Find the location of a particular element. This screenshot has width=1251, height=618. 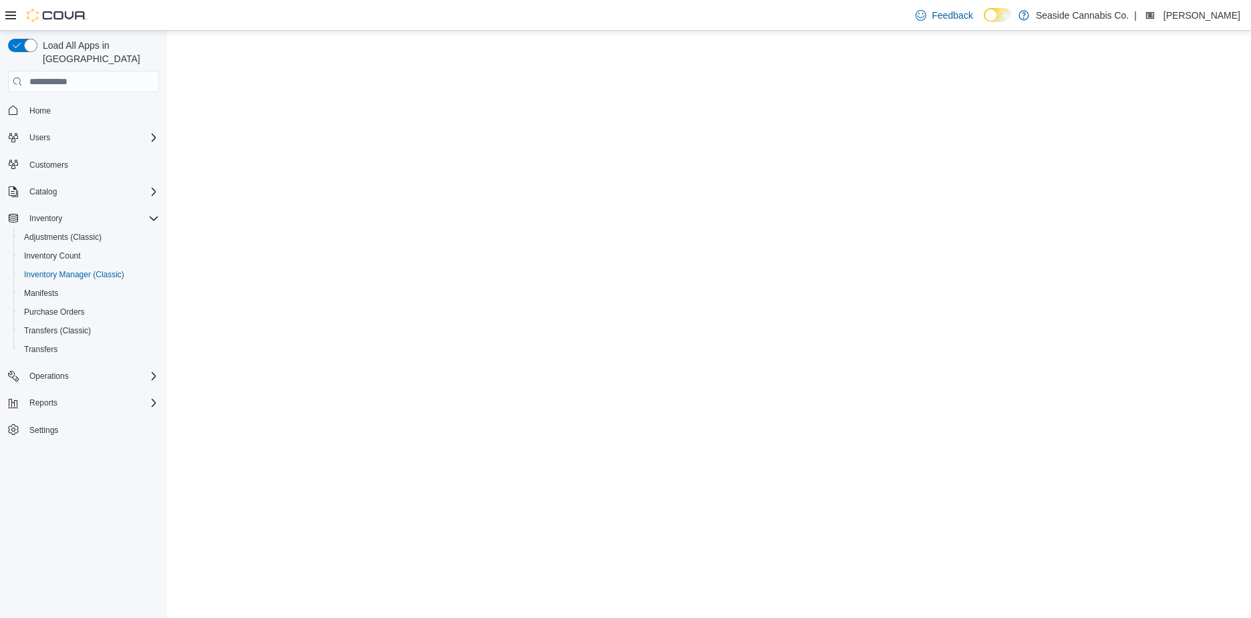

button: Transfers (Classic) is located at coordinates (89, 331).